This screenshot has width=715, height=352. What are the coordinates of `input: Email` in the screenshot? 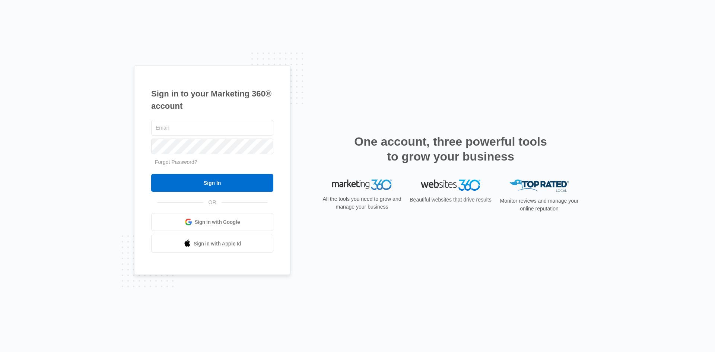 It's located at (212, 128).